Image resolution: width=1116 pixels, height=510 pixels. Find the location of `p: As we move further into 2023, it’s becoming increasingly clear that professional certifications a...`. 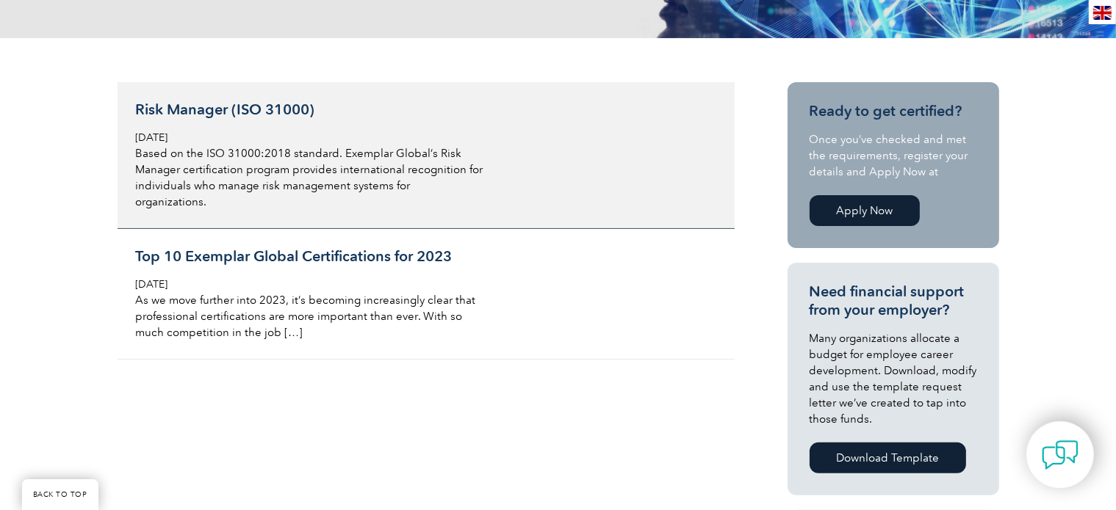

p: As we move further into 2023, it’s becoming increasingly clear that professional certifications a... is located at coordinates (310, 317).